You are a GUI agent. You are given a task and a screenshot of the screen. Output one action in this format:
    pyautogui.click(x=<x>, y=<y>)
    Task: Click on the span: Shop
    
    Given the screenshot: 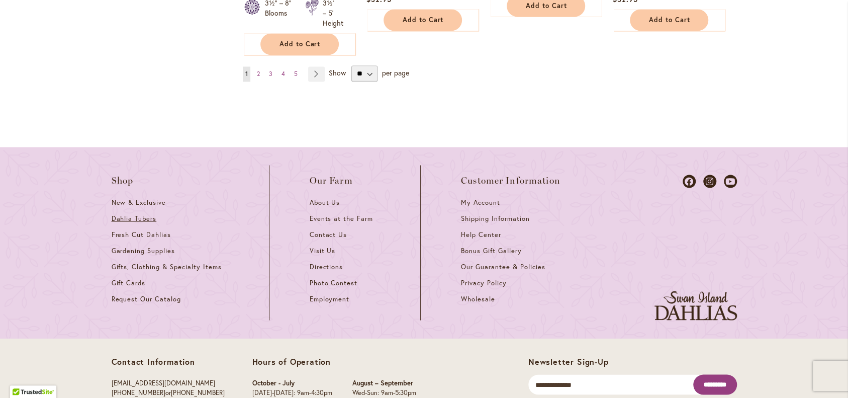 What is the action you would take?
    pyautogui.click(x=123, y=180)
    